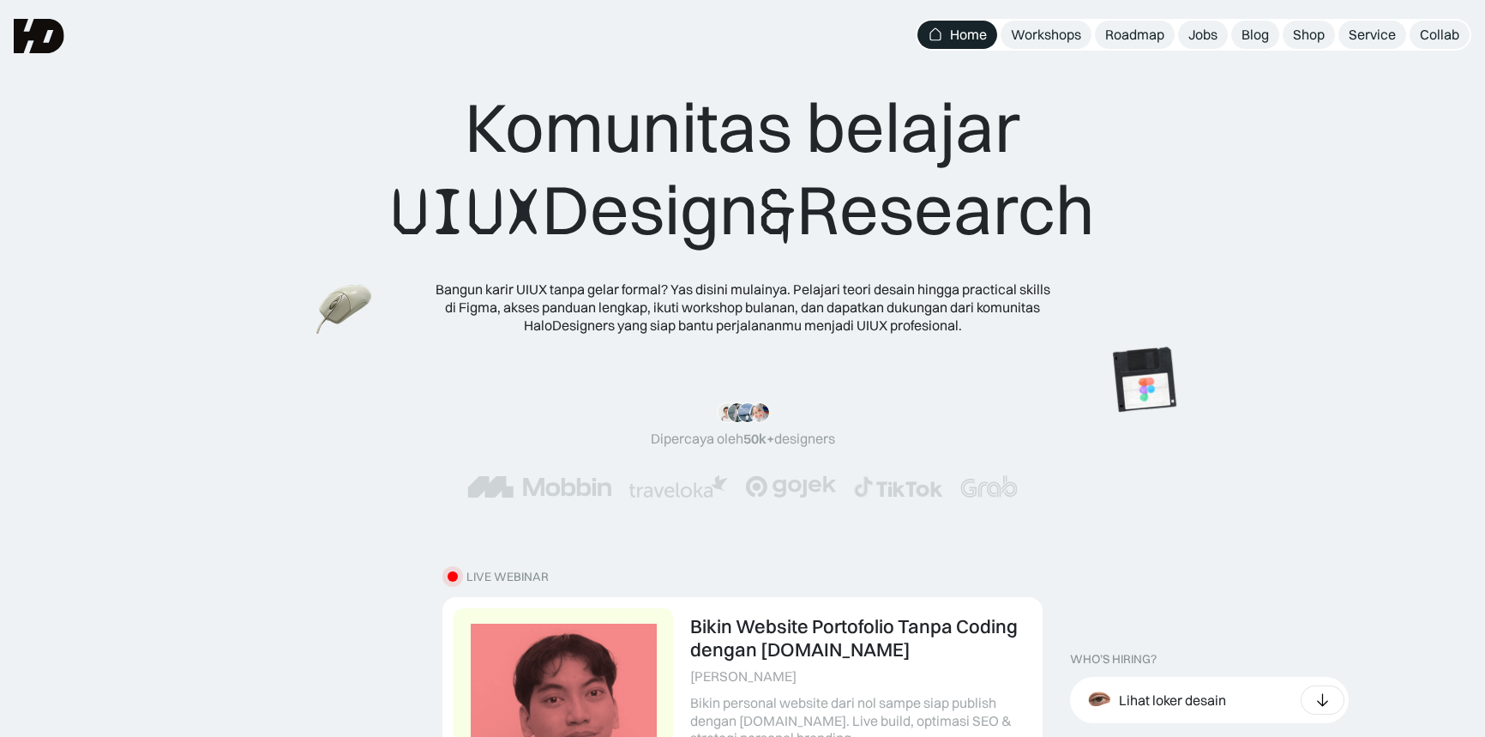 The image size is (1485, 737). I want to click on div: Shop, so click(1309, 34).